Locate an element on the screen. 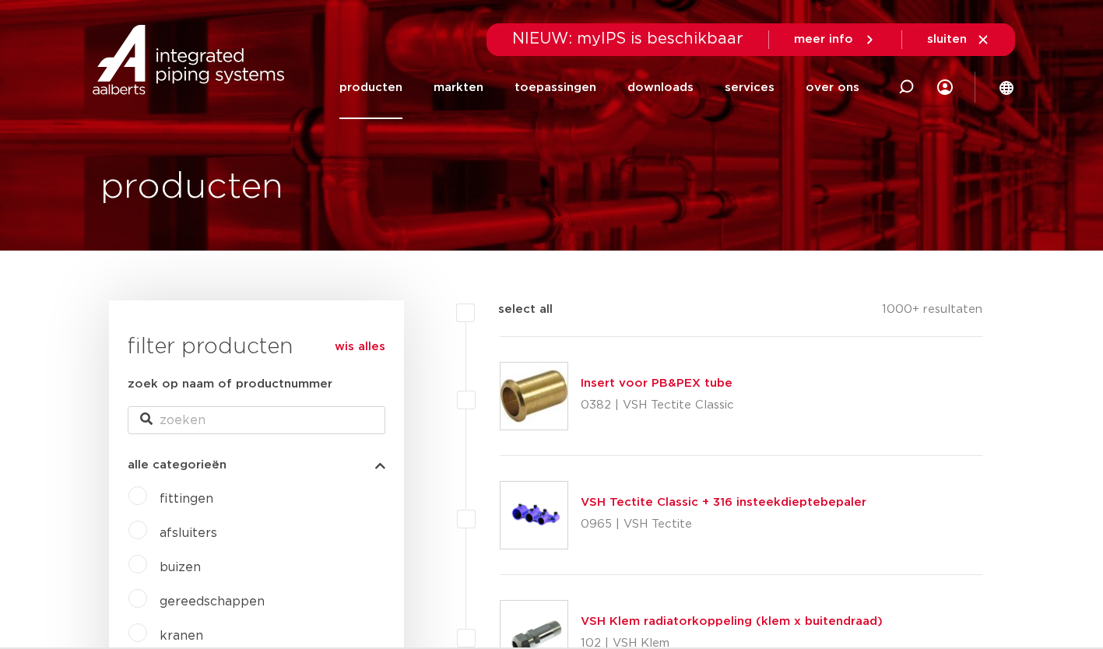  span: gereedschappen is located at coordinates (212, 602).